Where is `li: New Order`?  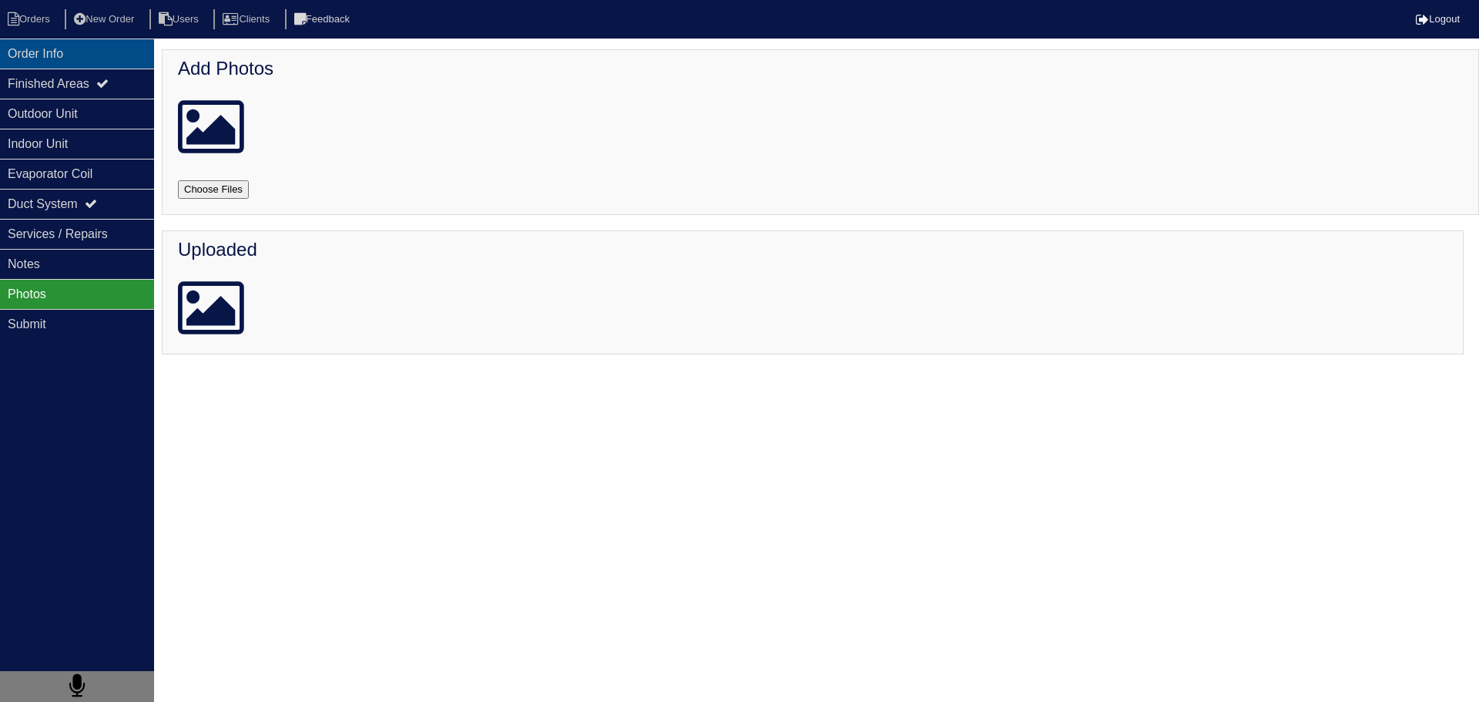 li: New Order is located at coordinates (106, 19).